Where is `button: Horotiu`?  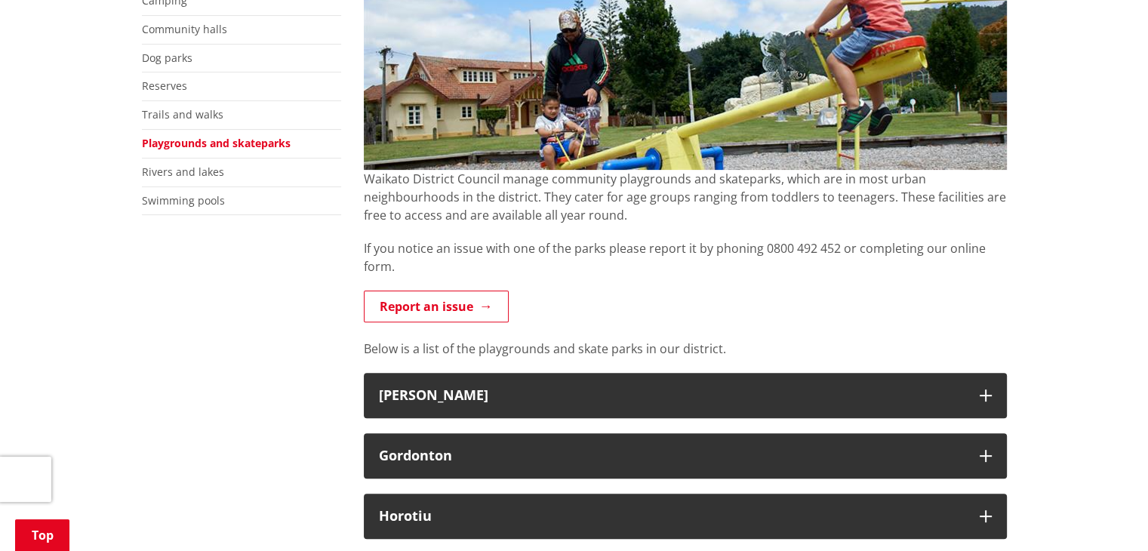 button: Horotiu is located at coordinates (686, 516).